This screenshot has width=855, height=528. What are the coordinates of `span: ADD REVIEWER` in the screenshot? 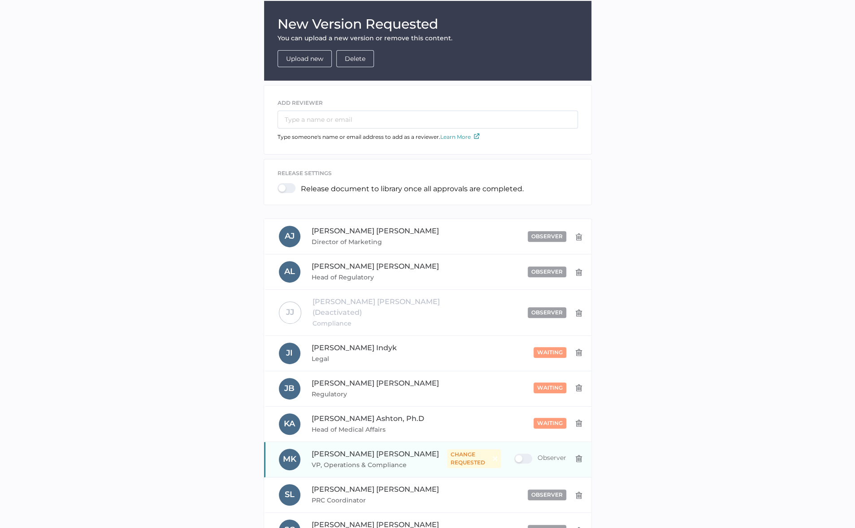 It's located at (300, 103).